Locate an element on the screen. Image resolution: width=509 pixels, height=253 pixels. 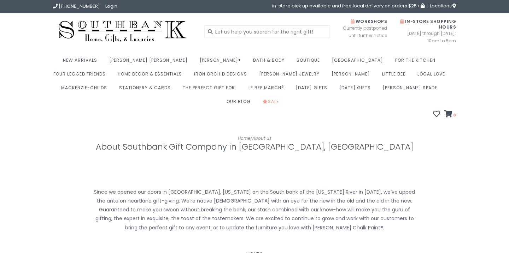
a: Iron Orchid Designs is located at coordinates (222, 76).